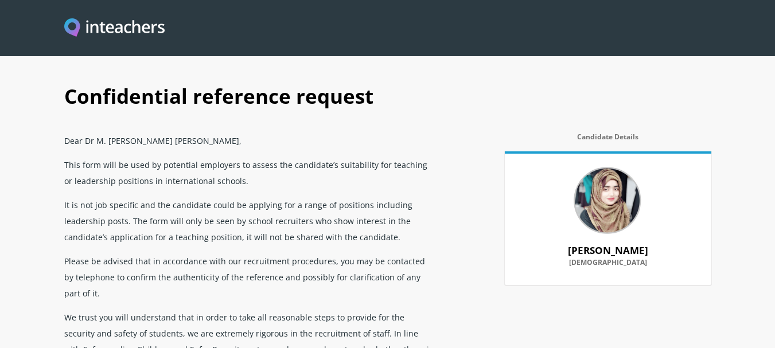  Describe the element at coordinates (388, 100) in the screenshot. I see `h1: Confidential reference request` at that location.